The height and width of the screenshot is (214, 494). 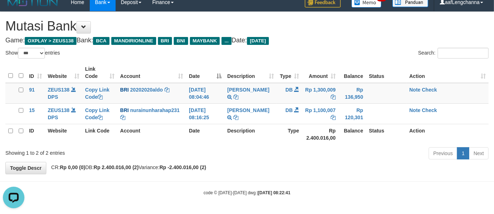 I want to click on span: 91, so click(x=32, y=90).